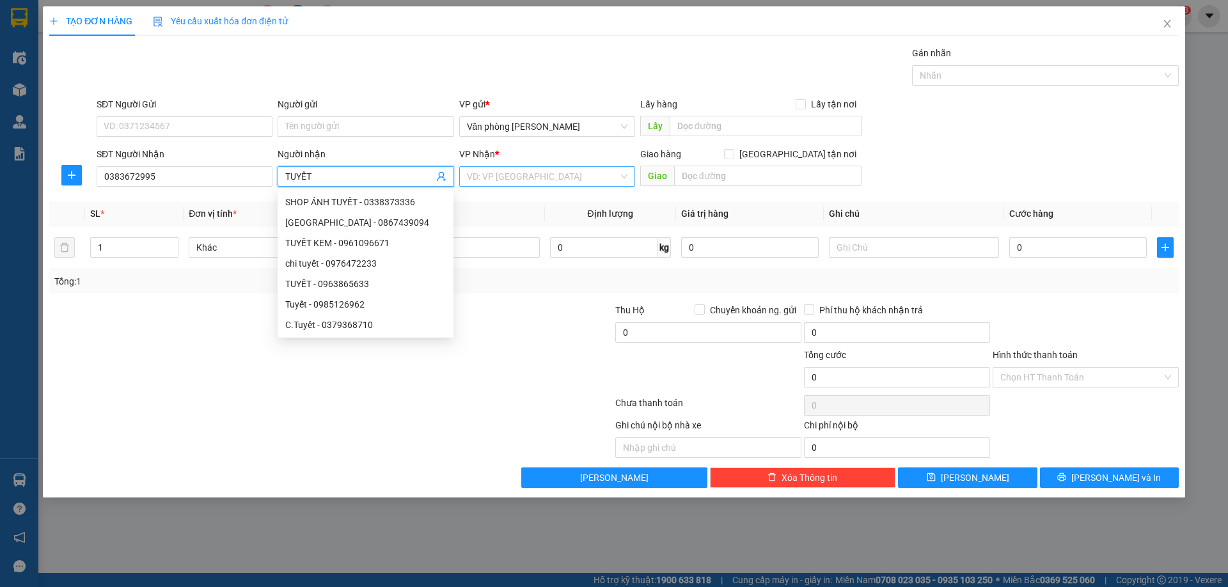 The width and height of the screenshot is (1228, 587). What do you see at coordinates (171, 253) in the screenshot?
I see `span: down` at bounding box center [171, 253].